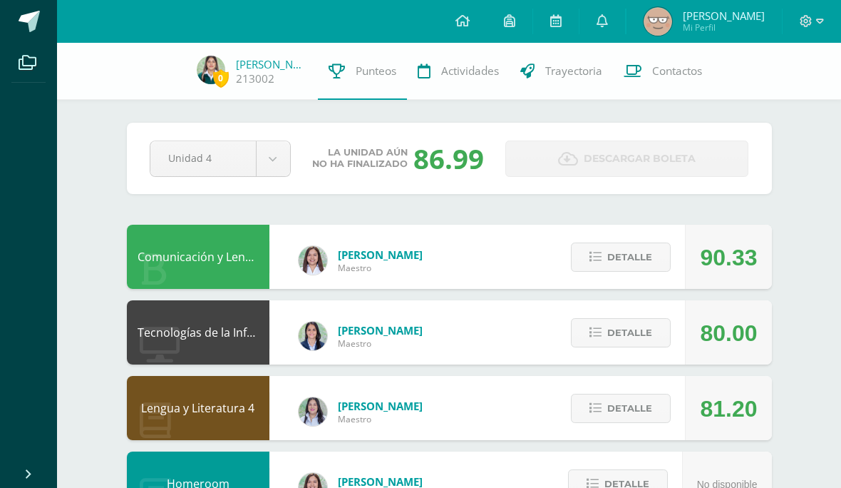 The image size is (841, 488). I want to click on div: 80.00, so click(728, 333).